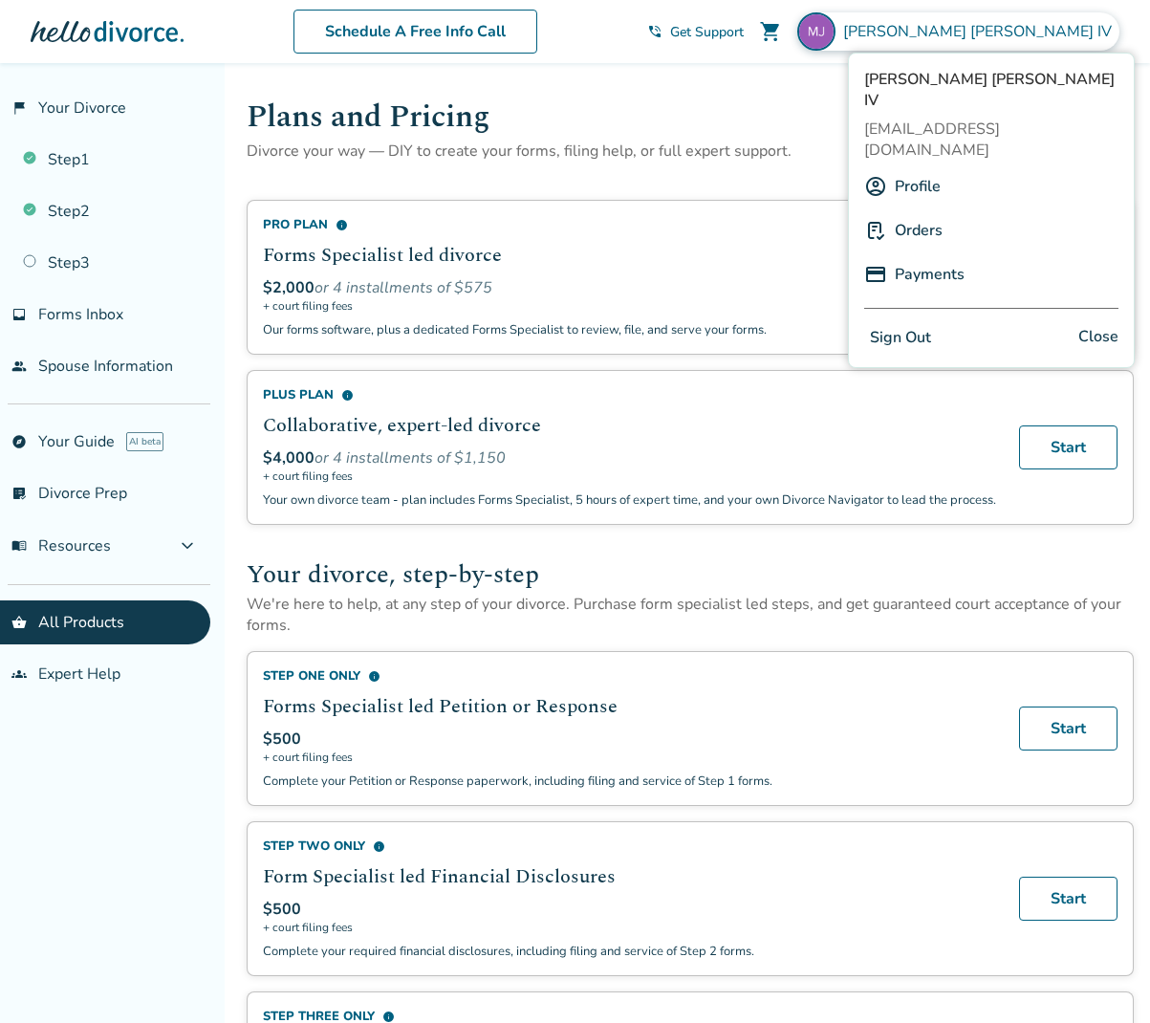 Image resolution: width=1150 pixels, height=1023 pixels. Describe the element at coordinates (629, 707) in the screenshot. I see `h2: Forms Specialist led Petition or Response` at that location.